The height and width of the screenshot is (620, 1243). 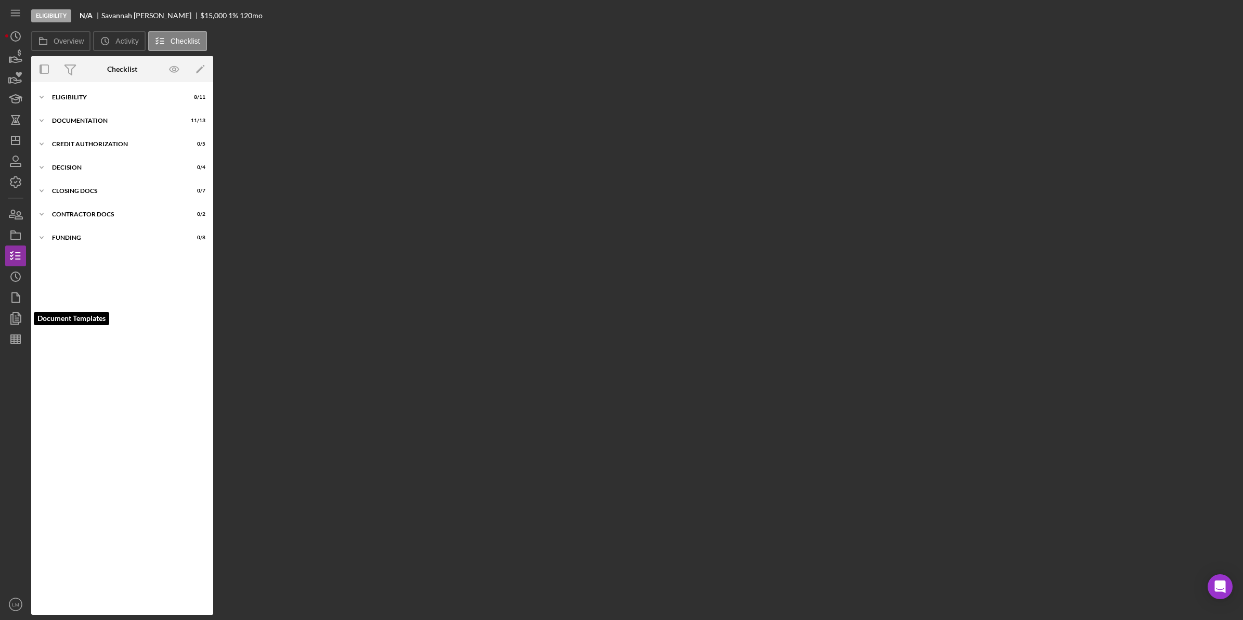 I want to click on b: N/A, so click(x=86, y=16).